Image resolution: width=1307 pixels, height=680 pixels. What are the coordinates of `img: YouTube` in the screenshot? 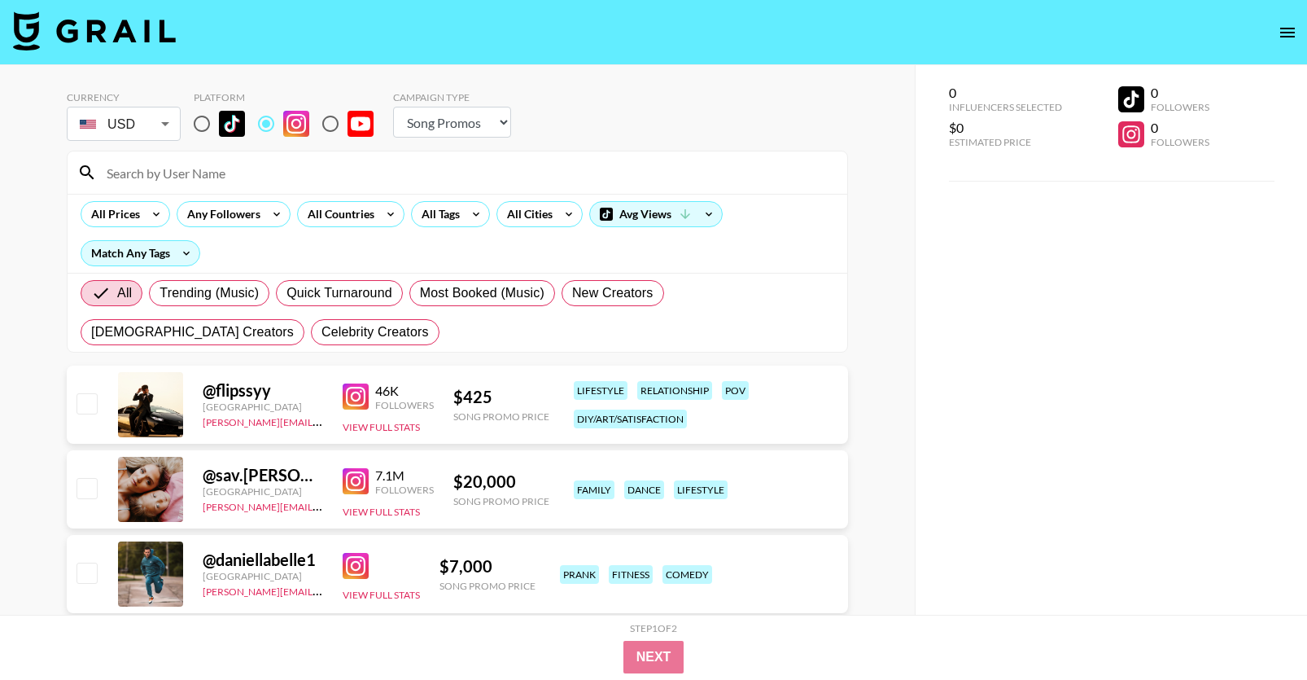 It's located at (361, 124).